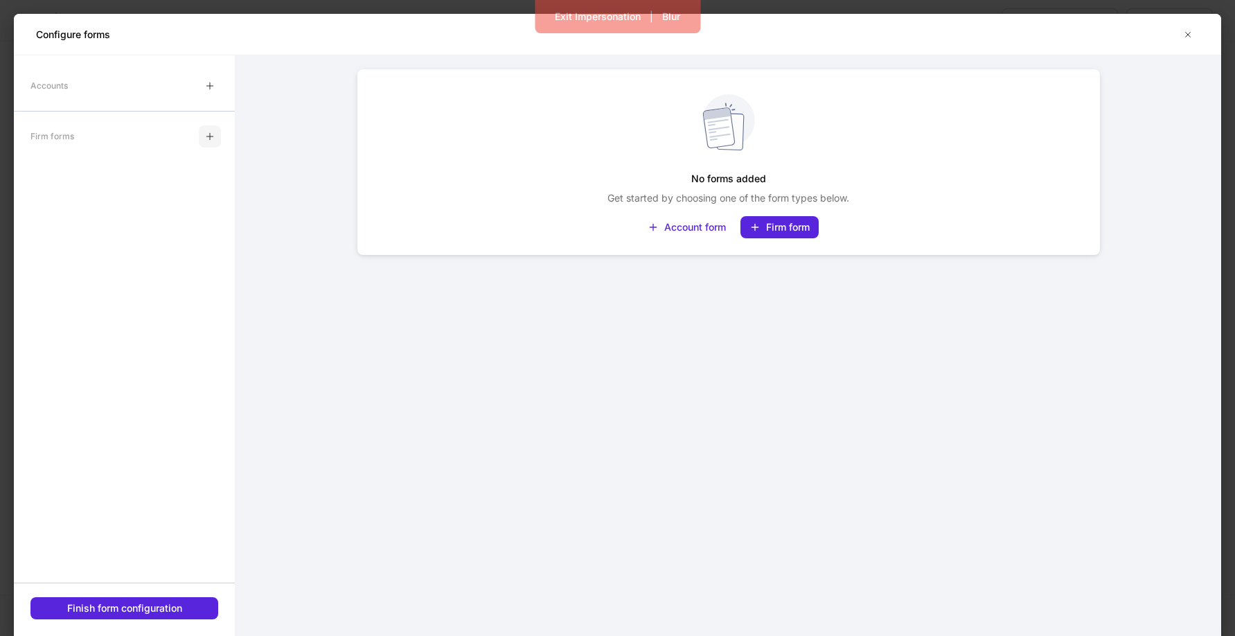 The width and height of the screenshot is (1235, 636). Describe the element at coordinates (49, 85) in the screenshot. I see `div: Accounts` at that location.